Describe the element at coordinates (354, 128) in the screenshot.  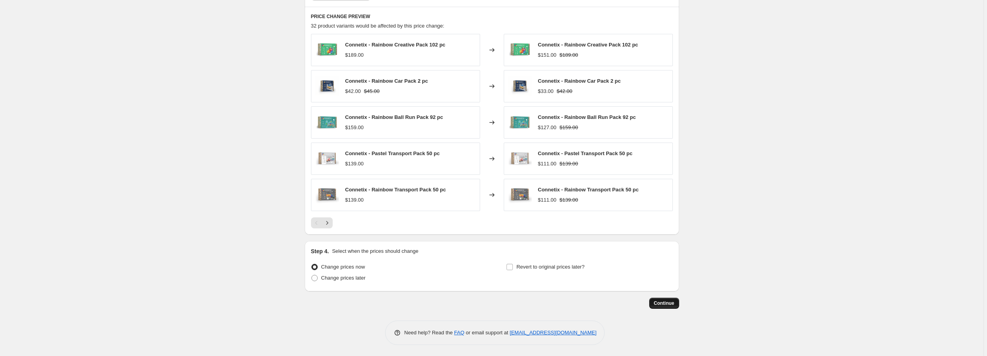
I see `div: $159.00` at that location.